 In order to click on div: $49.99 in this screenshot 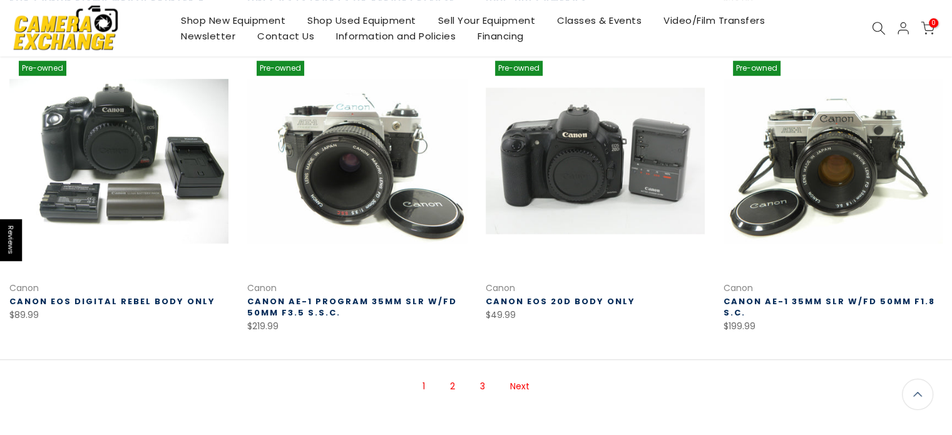, I will do `click(595, 315)`.